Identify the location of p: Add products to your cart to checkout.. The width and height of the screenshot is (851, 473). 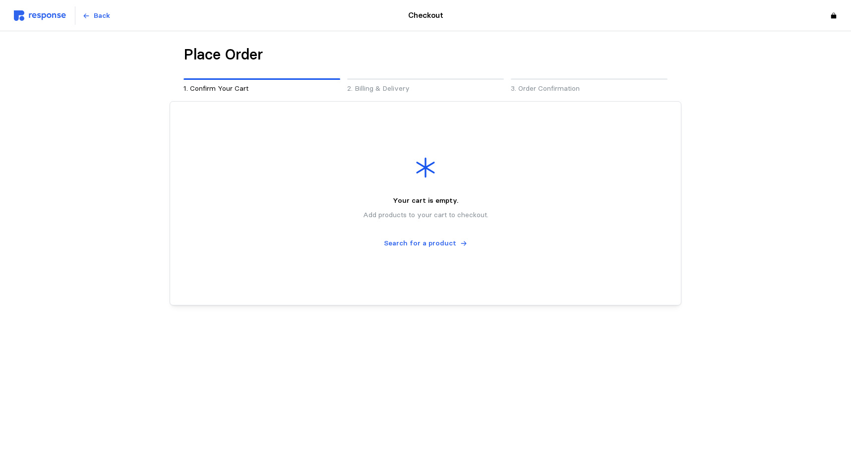
(425, 215).